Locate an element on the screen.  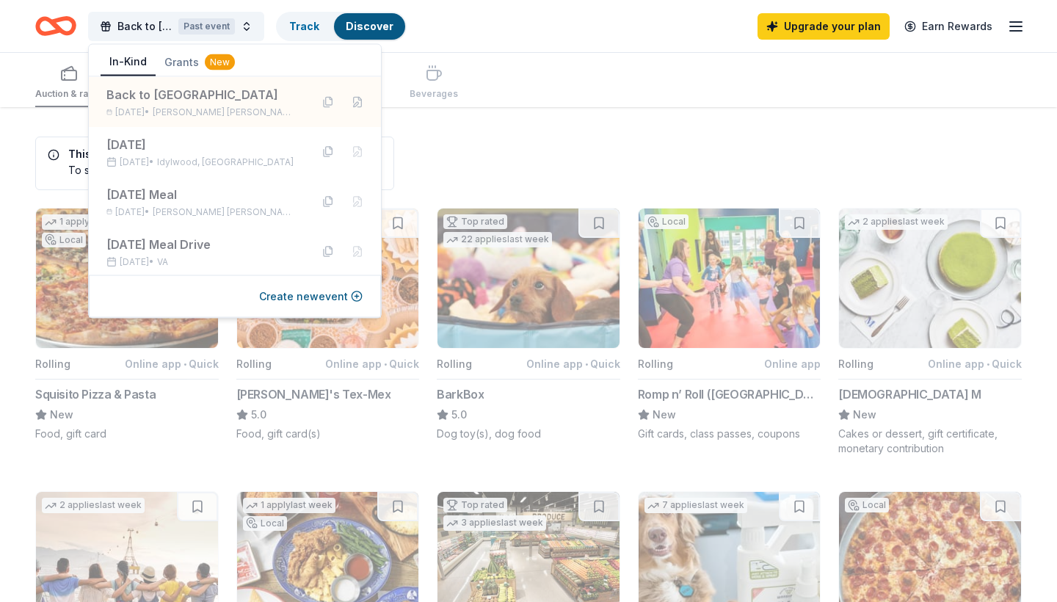
a: Discover is located at coordinates (369, 26).